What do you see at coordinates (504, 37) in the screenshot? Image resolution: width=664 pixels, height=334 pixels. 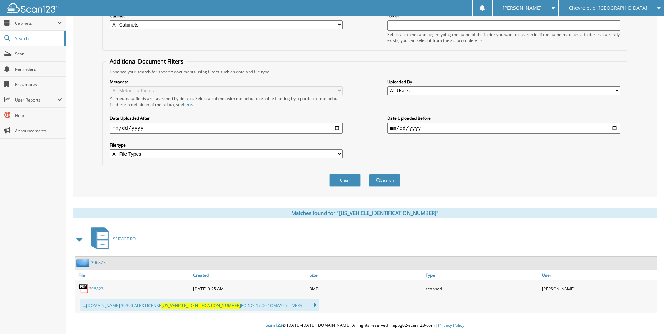 I see `div: Select a cabinet and begin typing the name of the folder you want to search in. If the name match...` at bounding box center [504, 37].